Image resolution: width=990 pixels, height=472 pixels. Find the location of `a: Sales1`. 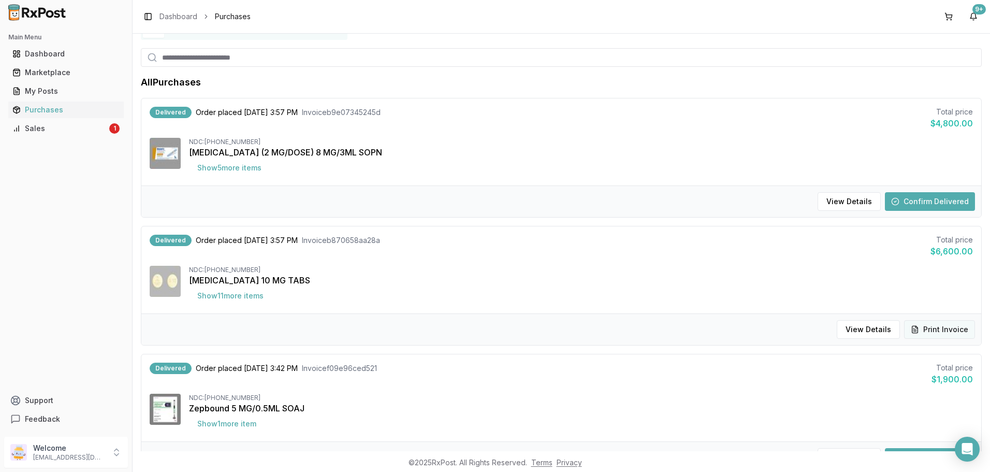

a: Sales1 is located at coordinates (66, 128).